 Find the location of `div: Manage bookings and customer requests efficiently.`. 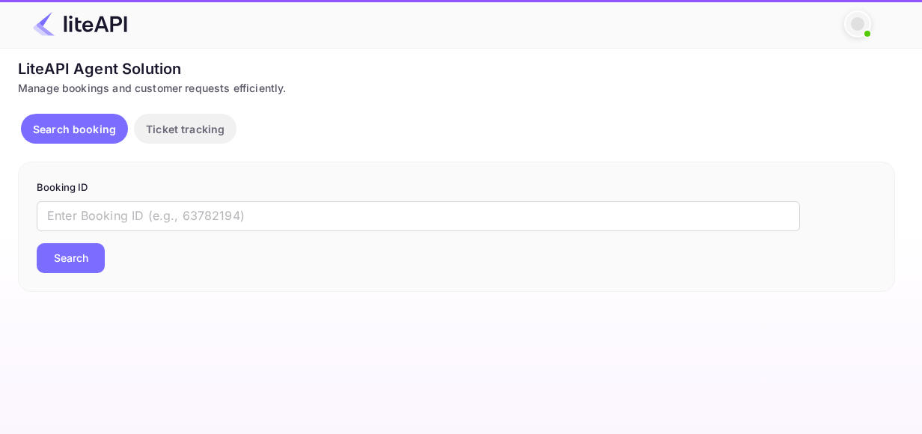

div: Manage bookings and customer requests efficiently. is located at coordinates (457, 88).